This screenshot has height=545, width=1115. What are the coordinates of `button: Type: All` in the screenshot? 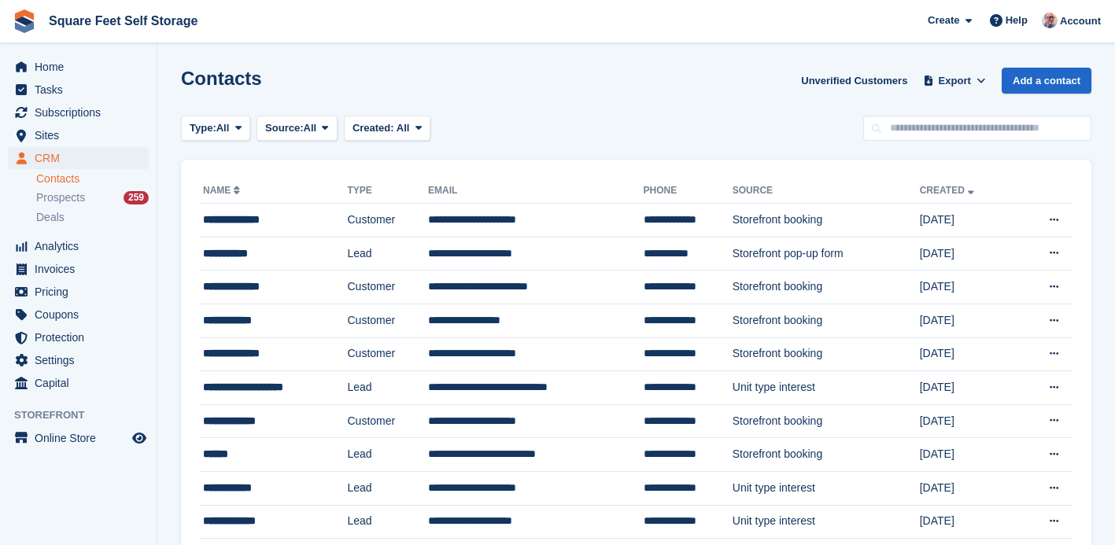 It's located at (216, 128).